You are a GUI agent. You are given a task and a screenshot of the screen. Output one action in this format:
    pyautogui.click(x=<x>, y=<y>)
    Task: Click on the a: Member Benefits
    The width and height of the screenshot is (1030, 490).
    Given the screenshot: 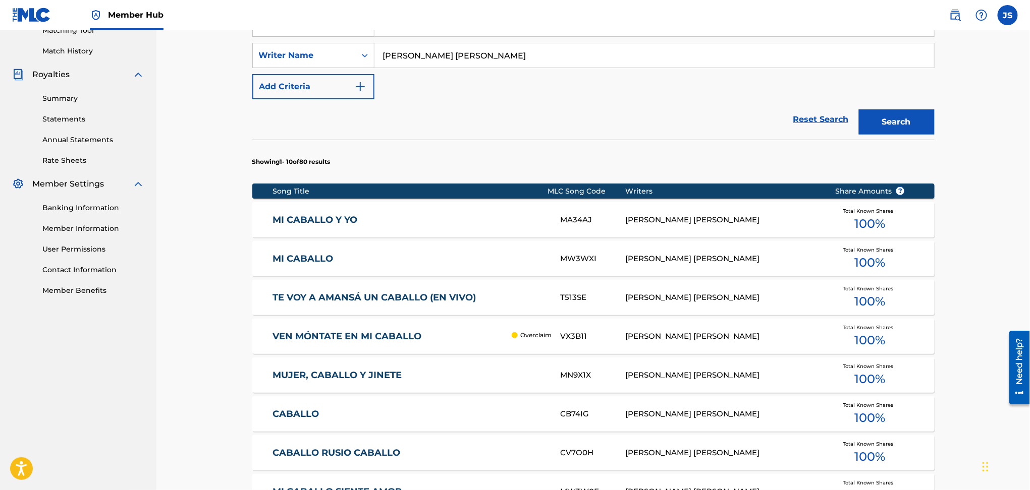 What is the action you would take?
    pyautogui.click(x=93, y=291)
    